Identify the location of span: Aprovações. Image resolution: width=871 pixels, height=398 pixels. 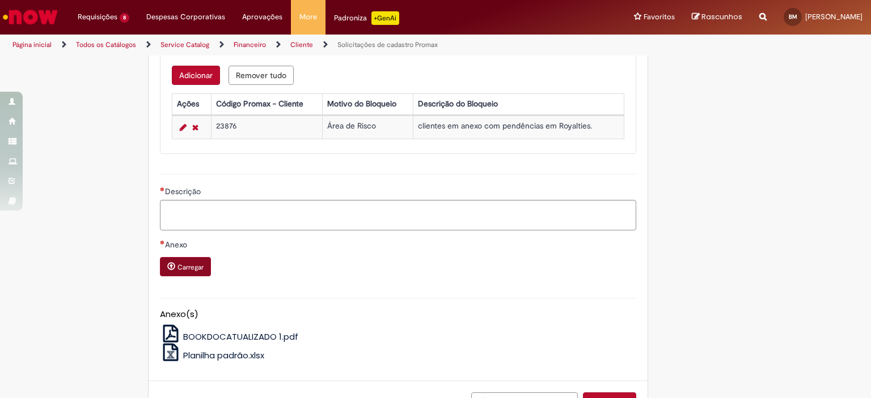
(262, 17).